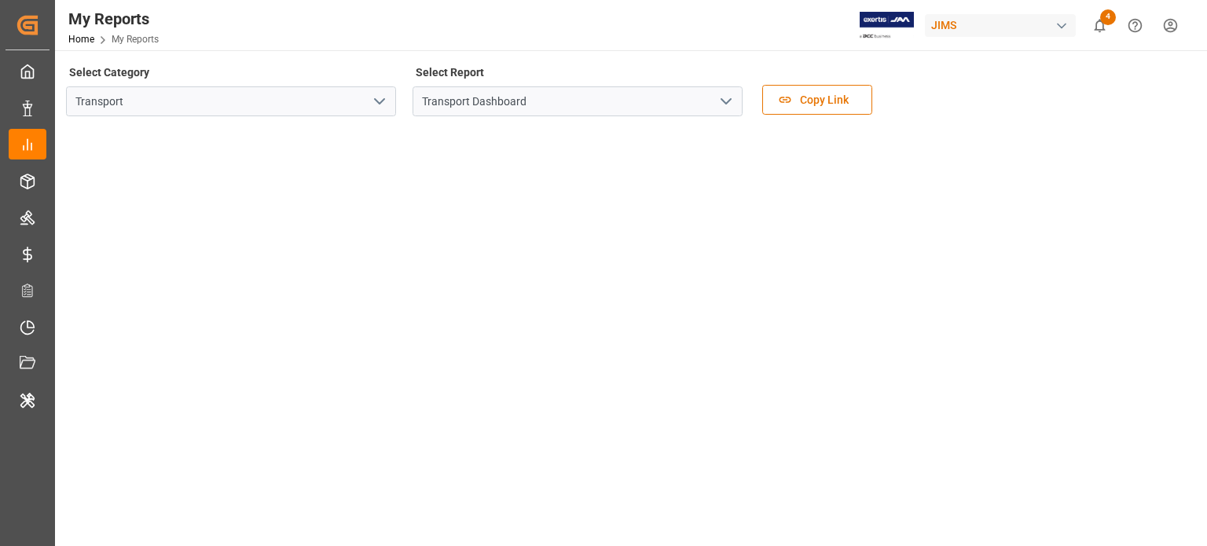 The height and width of the screenshot is (546, 1207). What do you see at coordinates (1099, 25) in the screenshot?
I see `button: show 4 new notifications` at bounding box center [1099, 25].